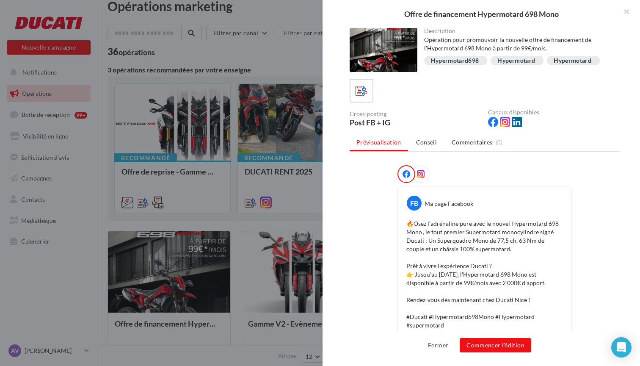  What do you see at coordinates (482, 14) in the screenshot?
I see `div: Offre de financement Hypermotard 698 Mono` at bounding box center [482, 14].